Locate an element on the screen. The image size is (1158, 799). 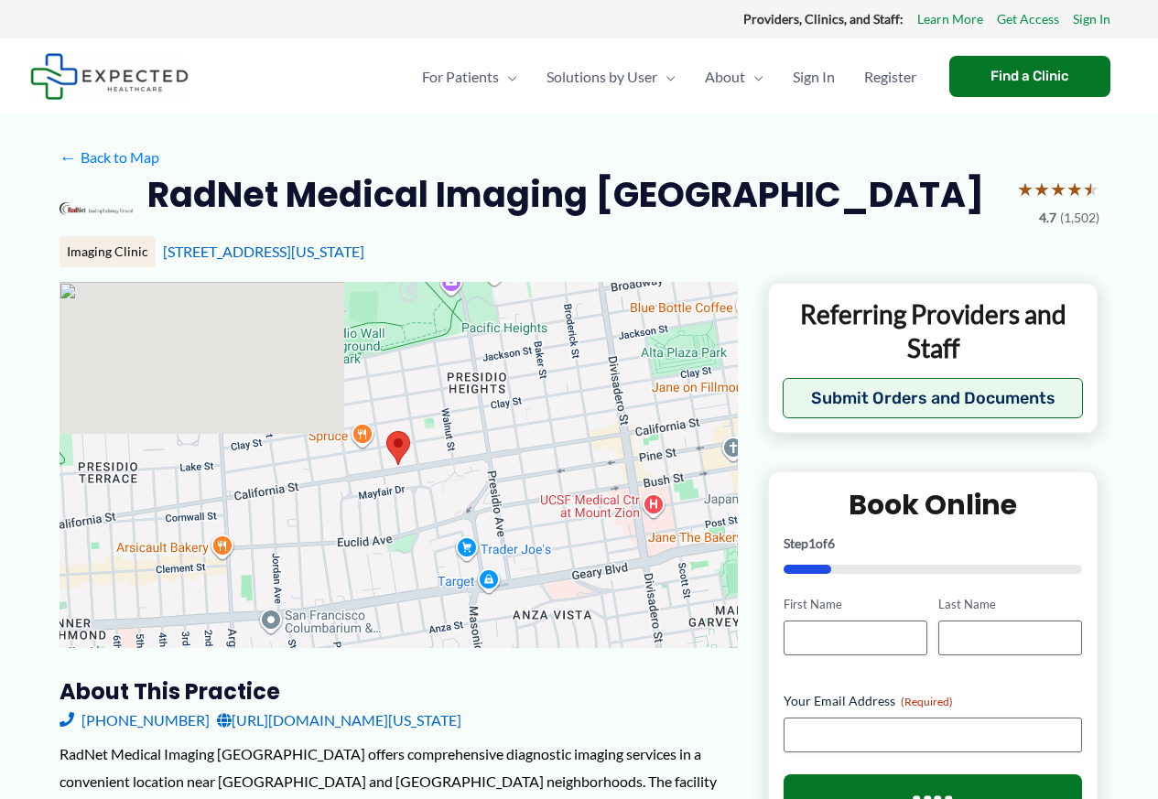
h3: About this practice is located at coordinates (398, 691).